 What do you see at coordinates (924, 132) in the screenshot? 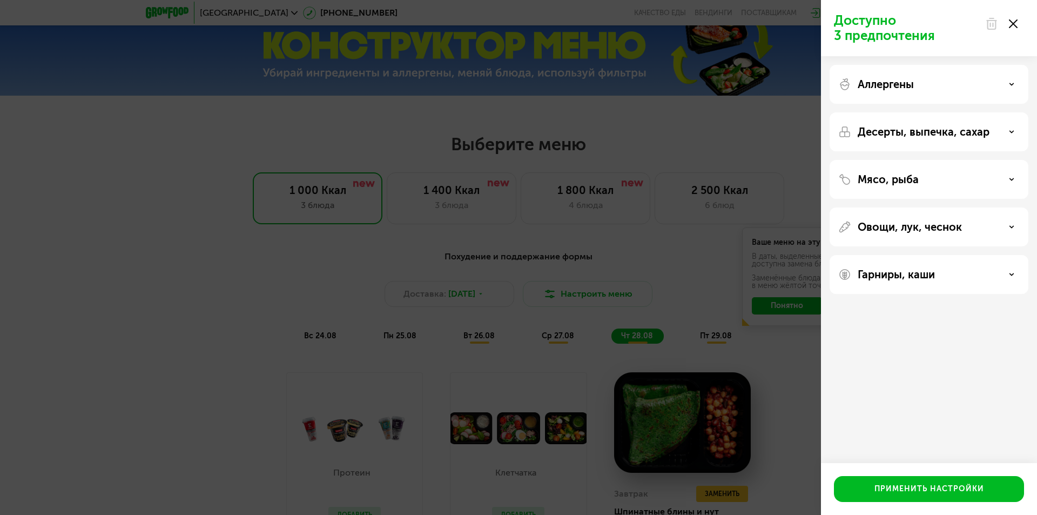
I see `p: Десерты, выпечка, сахар` at bounding box center [924, 132].